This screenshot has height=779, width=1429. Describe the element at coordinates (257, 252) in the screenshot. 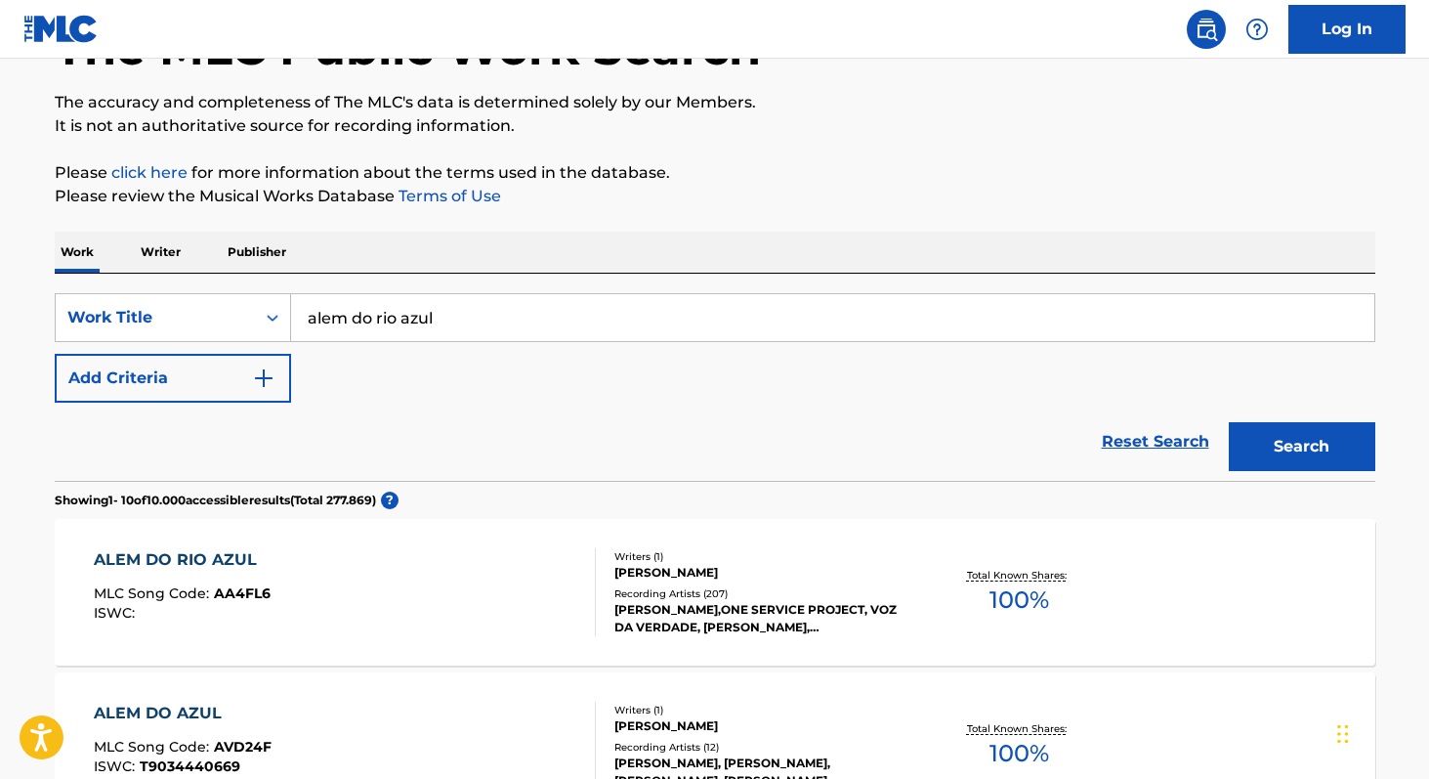

I see `p: Publisher` at that location.